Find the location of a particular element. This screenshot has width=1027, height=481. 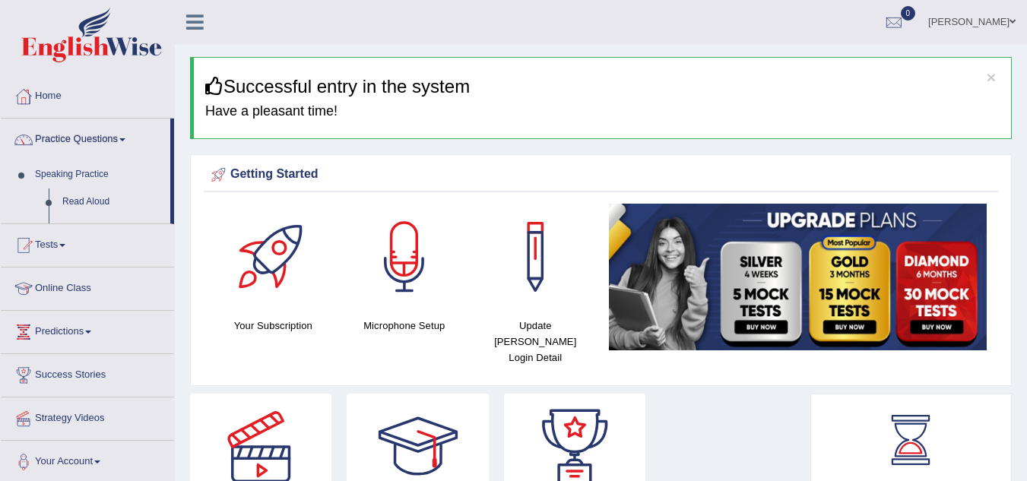

a: Practice Questions is located at coordinates (85, 138).